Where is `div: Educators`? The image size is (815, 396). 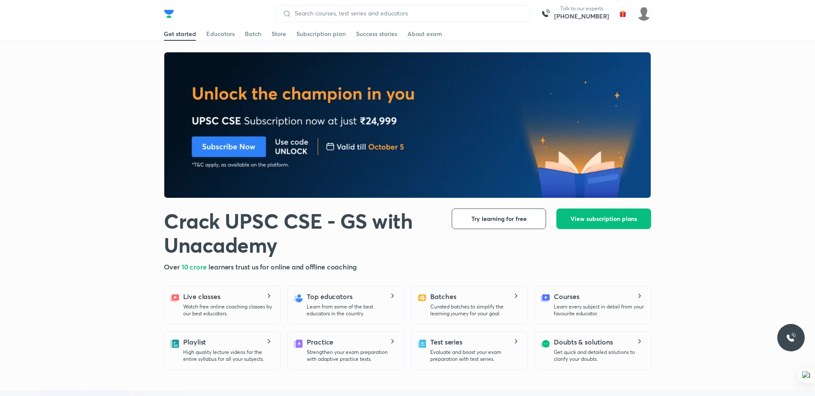 div: Educators is located at coordinates (220, 34).